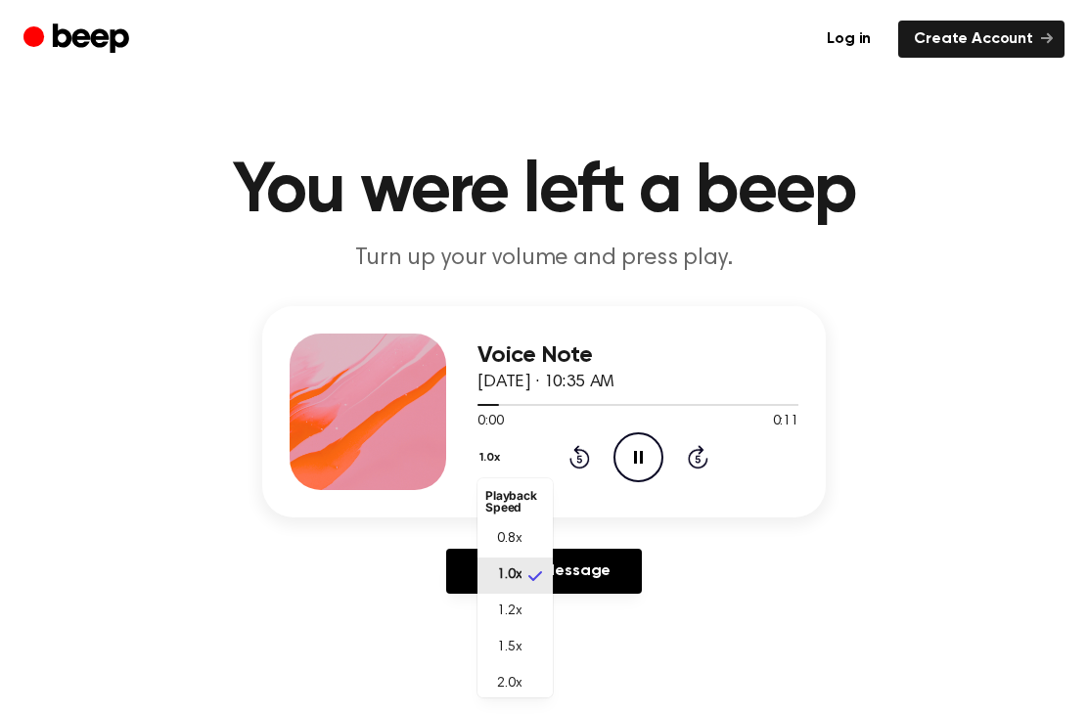 This screenshot has width=1088, height=715. What do you see at coordinates (785, 422) in the screenshot?
I see `span: 0:11` at bounding box center [785, 422].